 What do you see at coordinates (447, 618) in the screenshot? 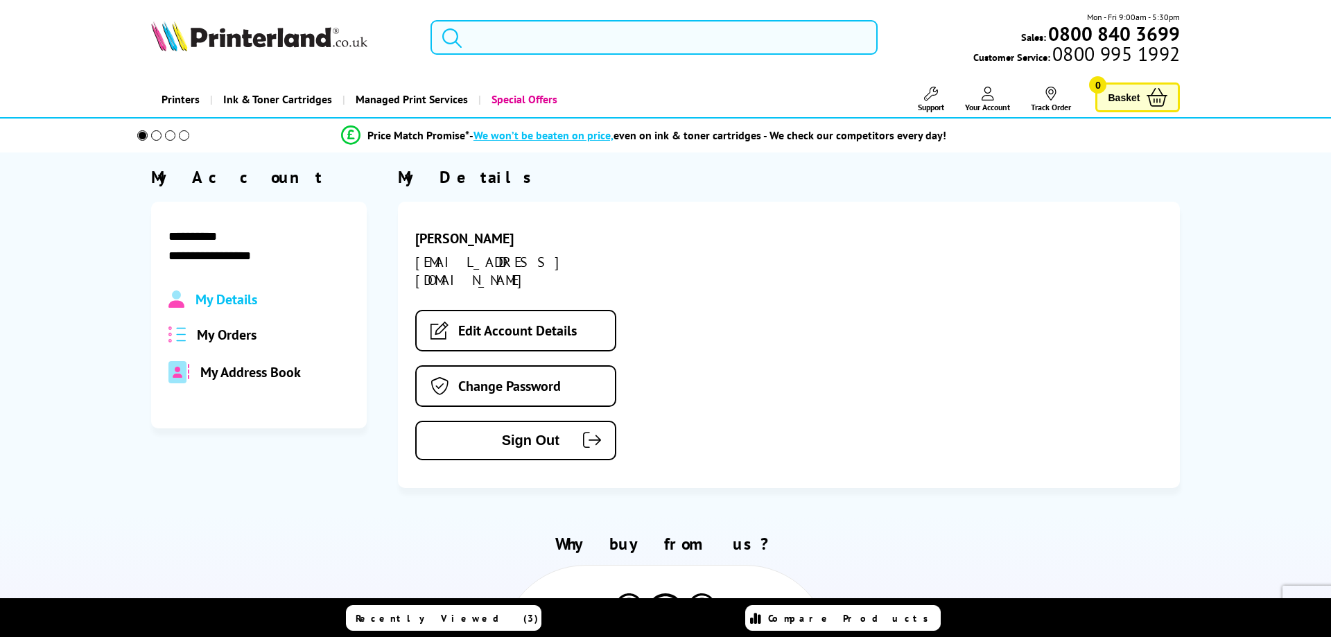
I see `span: Recently Viewed (3)` at bounding box center [447, 618].